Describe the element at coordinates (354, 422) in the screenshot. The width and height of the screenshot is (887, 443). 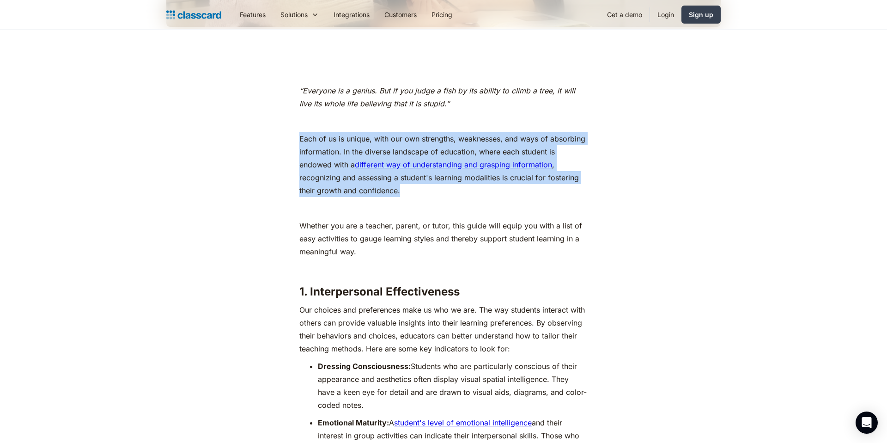
I see `strong: Emotional Maturity:` at that location.